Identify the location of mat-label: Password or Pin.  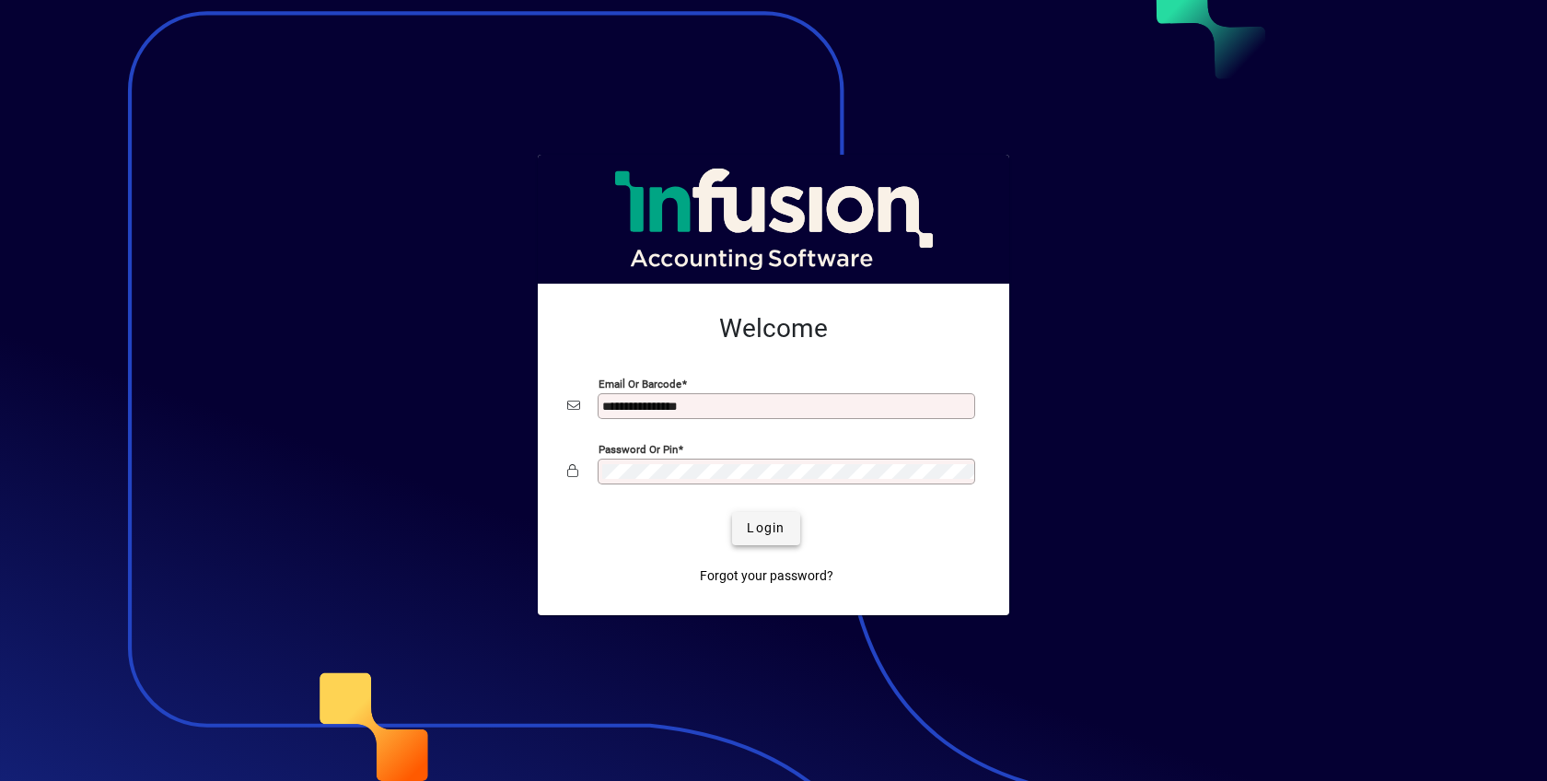
(638, 448).